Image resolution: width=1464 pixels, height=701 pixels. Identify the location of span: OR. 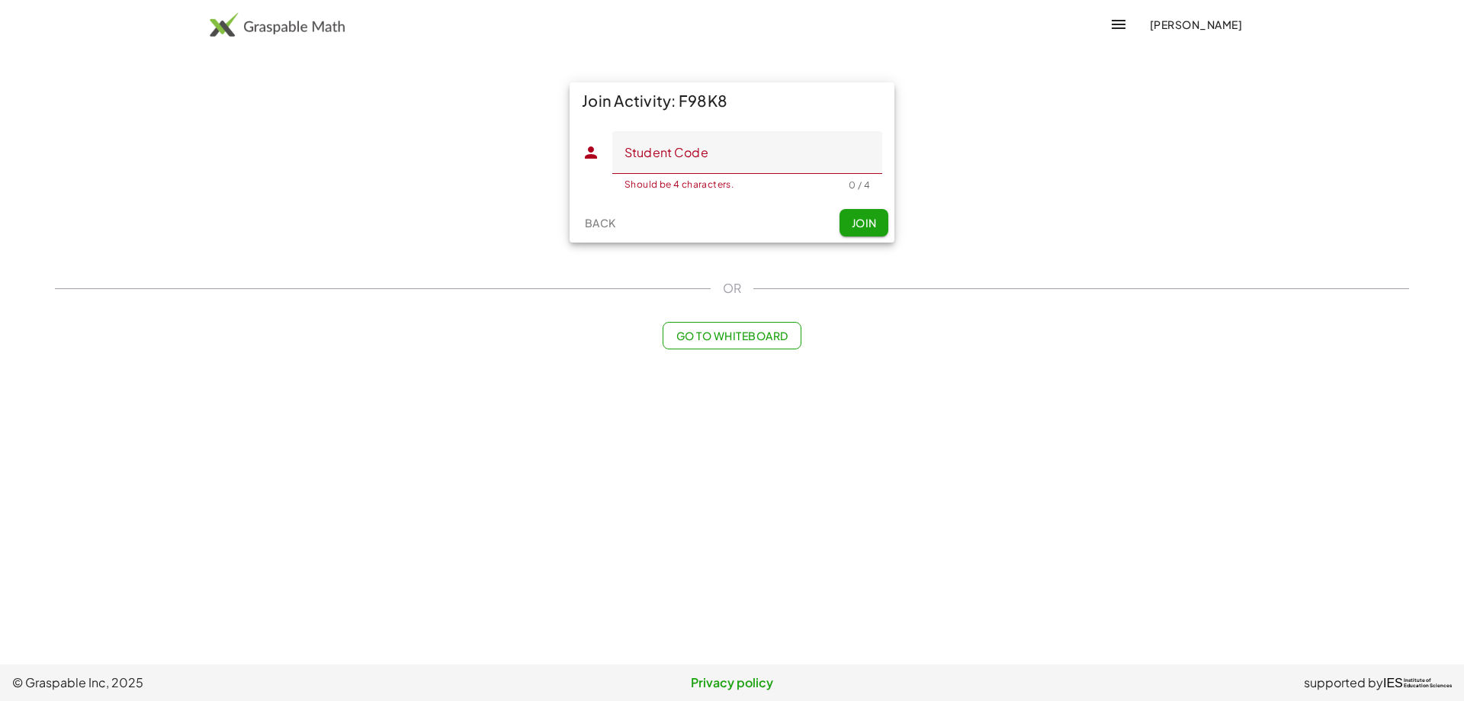
(732, 288).